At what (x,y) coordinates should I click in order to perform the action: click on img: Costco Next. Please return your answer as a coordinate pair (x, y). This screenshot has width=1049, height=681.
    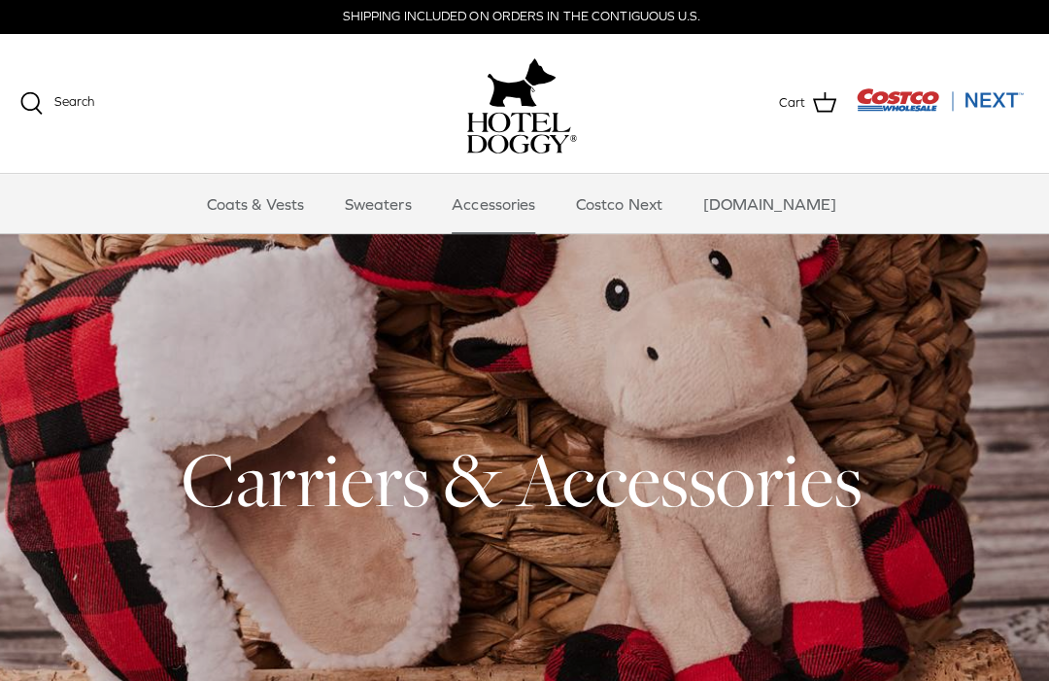
    Looking at the image, I should click on (937, 98).